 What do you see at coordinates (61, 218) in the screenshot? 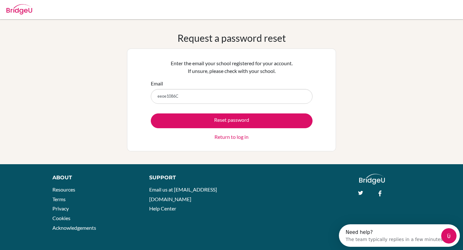
I see `a: Cookies` at bounding box center [61, 218].